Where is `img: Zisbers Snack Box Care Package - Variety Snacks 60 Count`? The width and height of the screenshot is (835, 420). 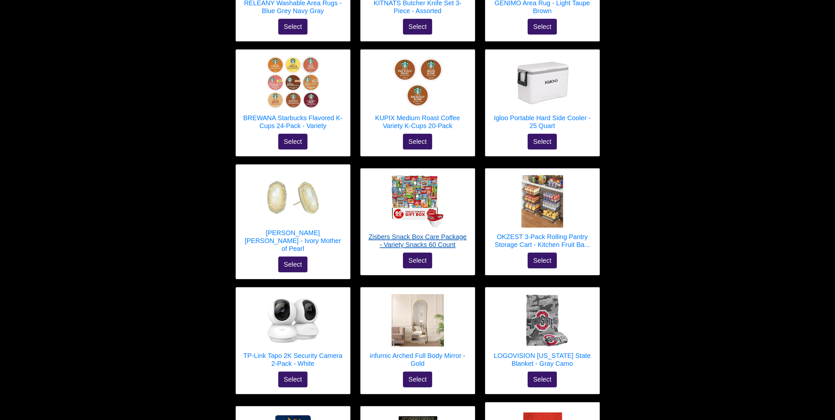 img: Zisbers Snack Box Care Package - Variety Snacks 60 Count is located at coordinates (418, 201).